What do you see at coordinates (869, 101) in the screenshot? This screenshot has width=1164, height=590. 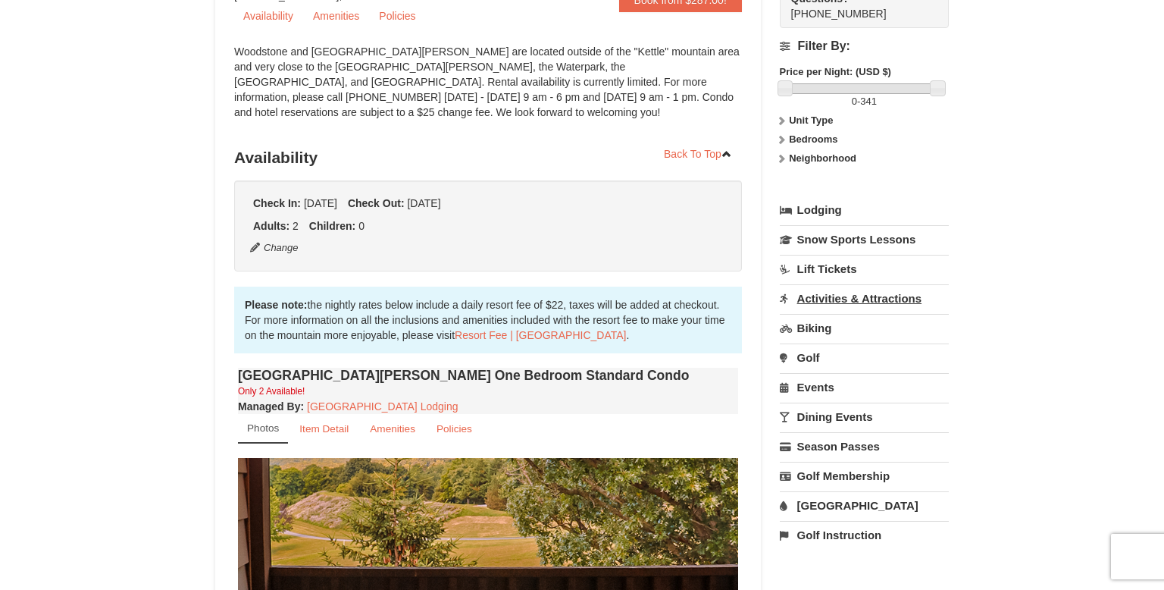 I see `span: 341` at bounding box center [869, 101].